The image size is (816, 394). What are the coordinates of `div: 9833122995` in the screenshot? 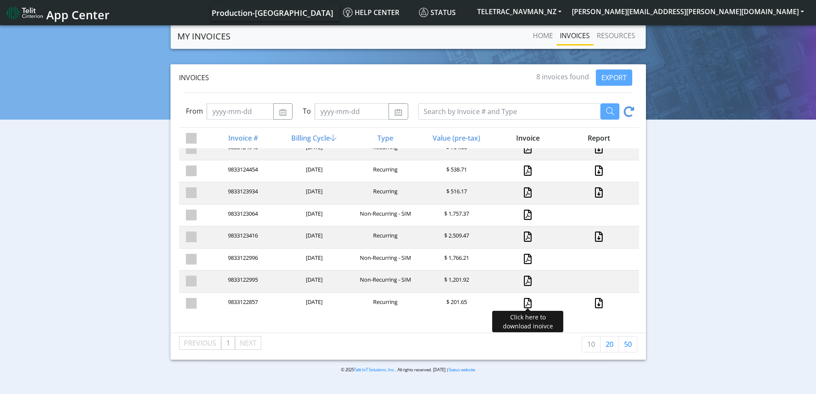 It's located at (242, 281).